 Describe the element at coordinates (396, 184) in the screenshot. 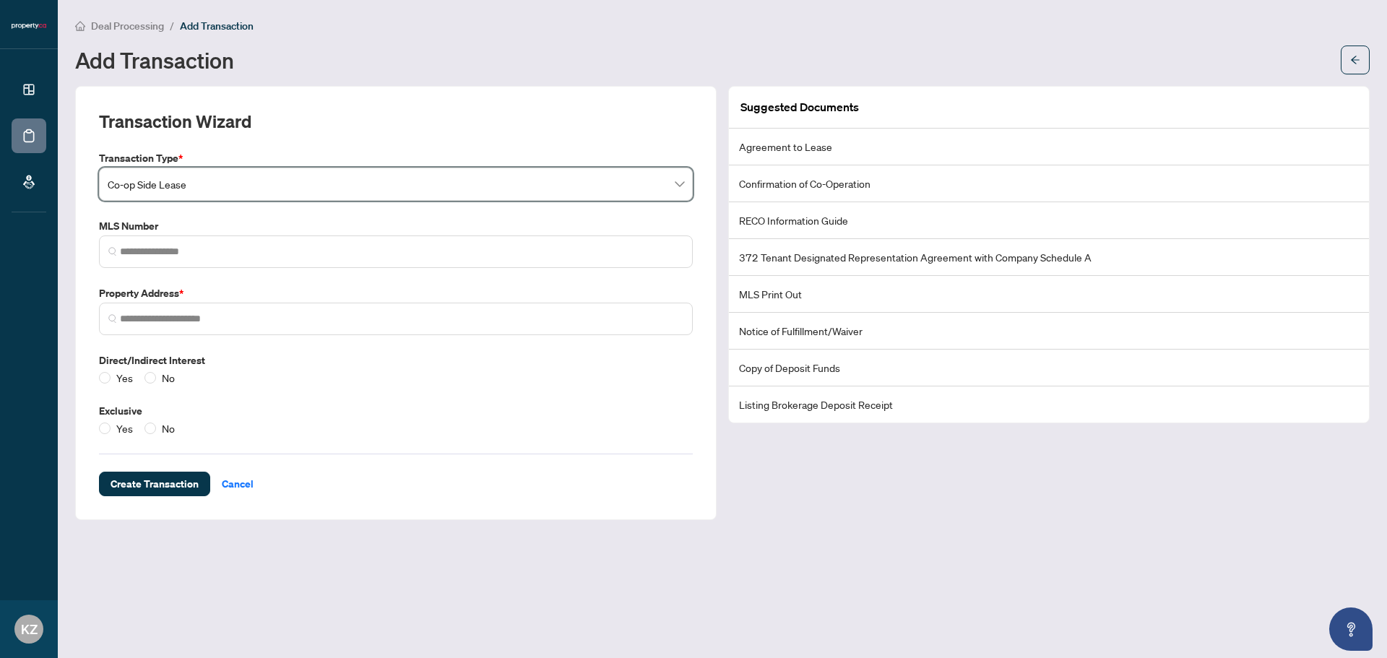

I see `span: Co-op Side Lease` at that location.